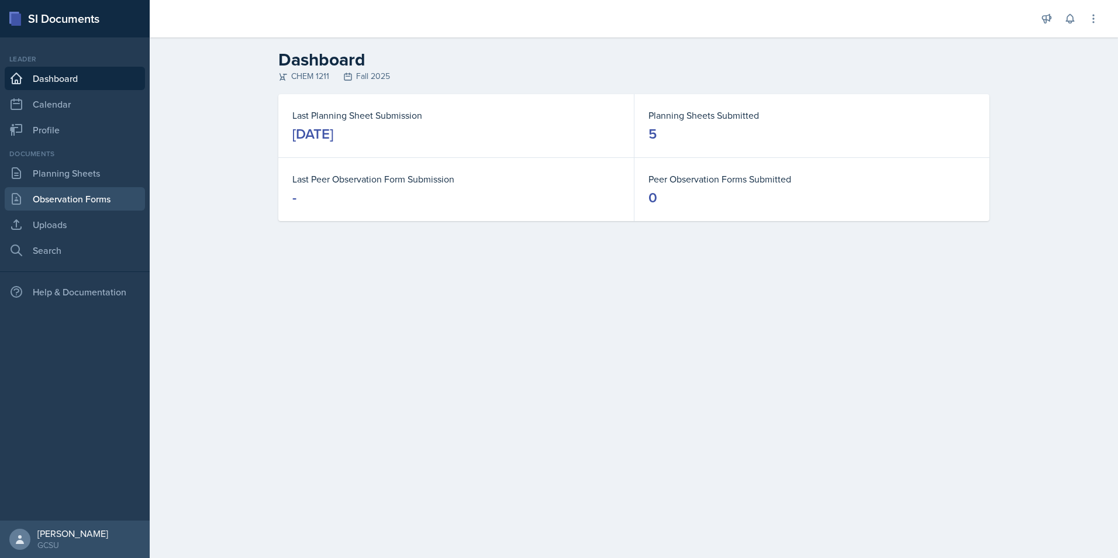 The width and height of the screenshot is (1118, 558). Describe the element at coordinates (75, 173) in the screenshot. I see `a: Planning Sheets` at that location.